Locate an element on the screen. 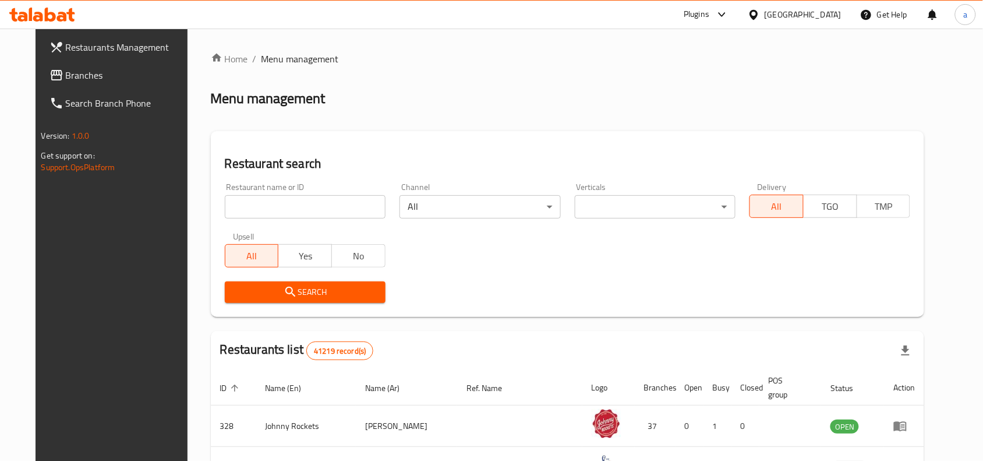  th: Action is located at coordinates (904, 387).